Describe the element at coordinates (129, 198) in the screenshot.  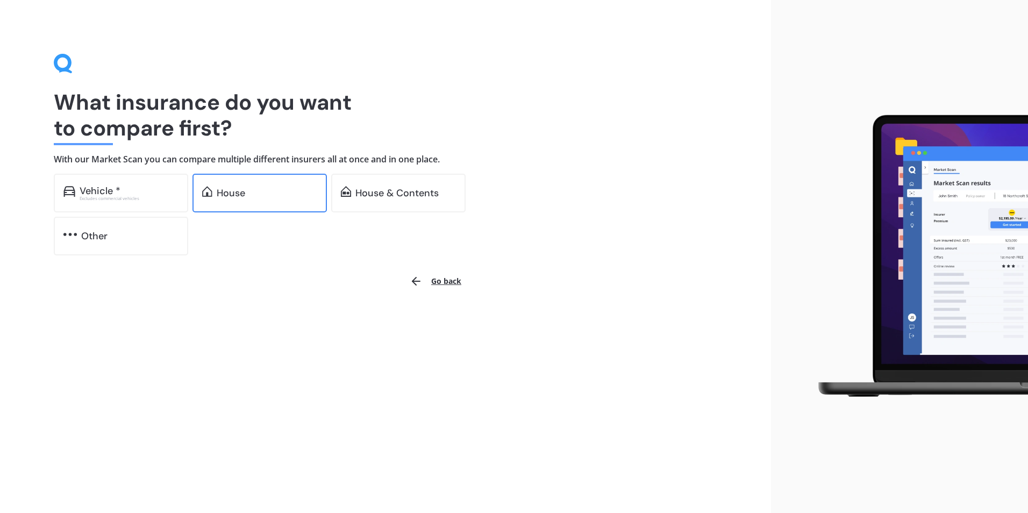
I see `div: Excludes commercial vehicles` at that location.